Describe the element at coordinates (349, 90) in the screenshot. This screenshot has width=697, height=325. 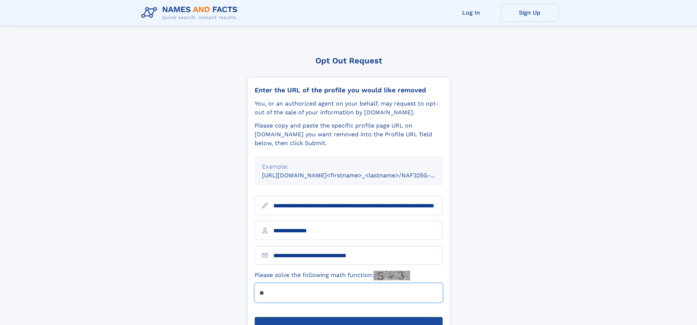
I see `div: Enter the URL of the profile you would like removed` at that location.